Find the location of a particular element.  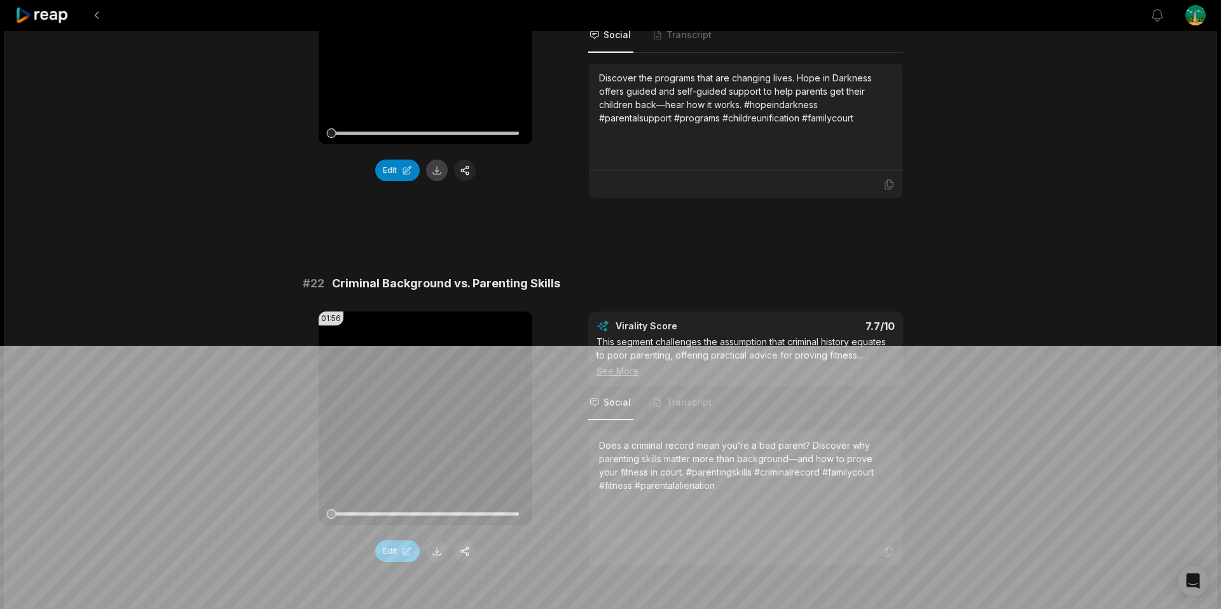

button: Edit is located at coordinates (398, 171).